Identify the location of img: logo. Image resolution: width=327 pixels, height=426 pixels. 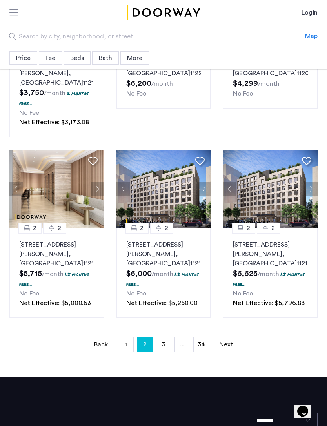
(163, 13).